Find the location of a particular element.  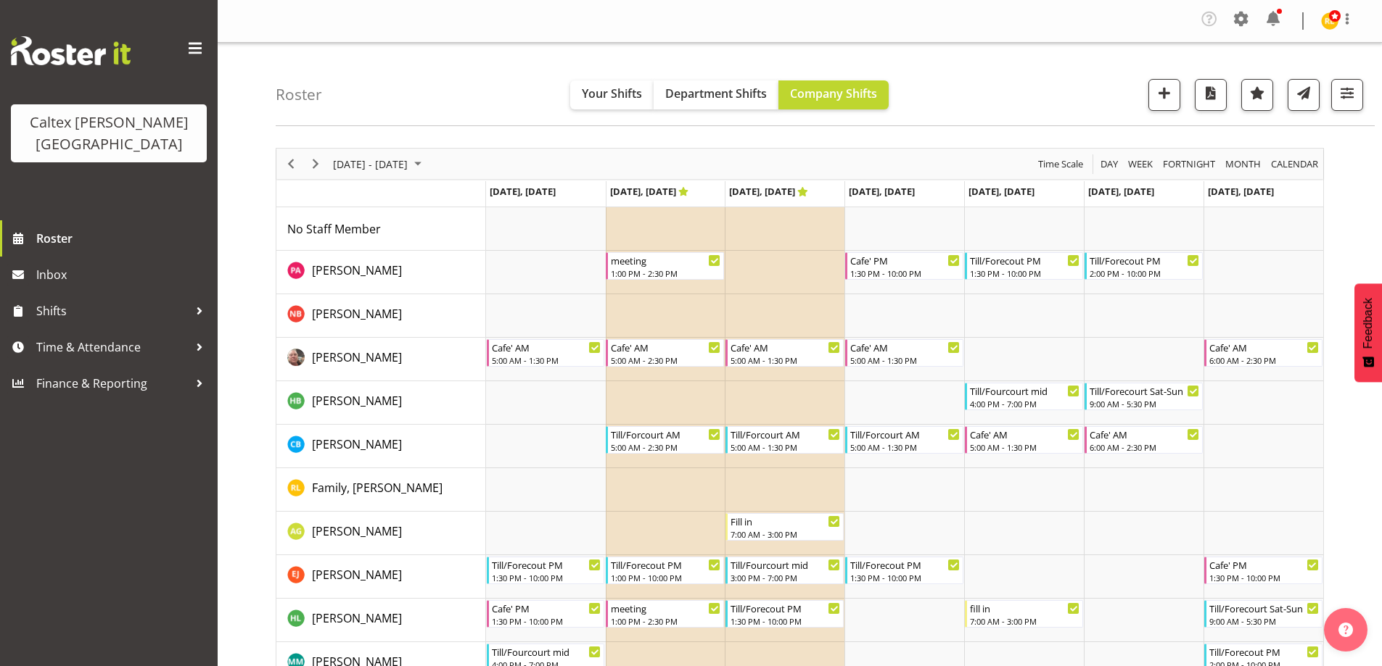

div: Previous is located at coordinates (291, 164).